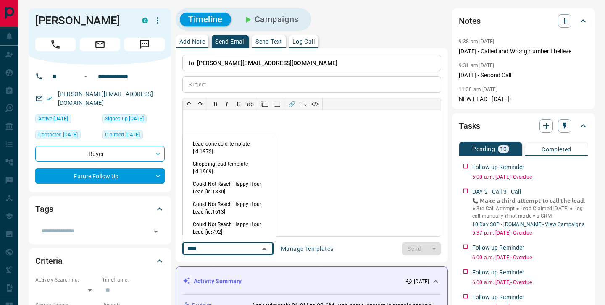  I want to click on li: Could Not Reach Happy Hour Lead [id:1613], so click(229, 208).